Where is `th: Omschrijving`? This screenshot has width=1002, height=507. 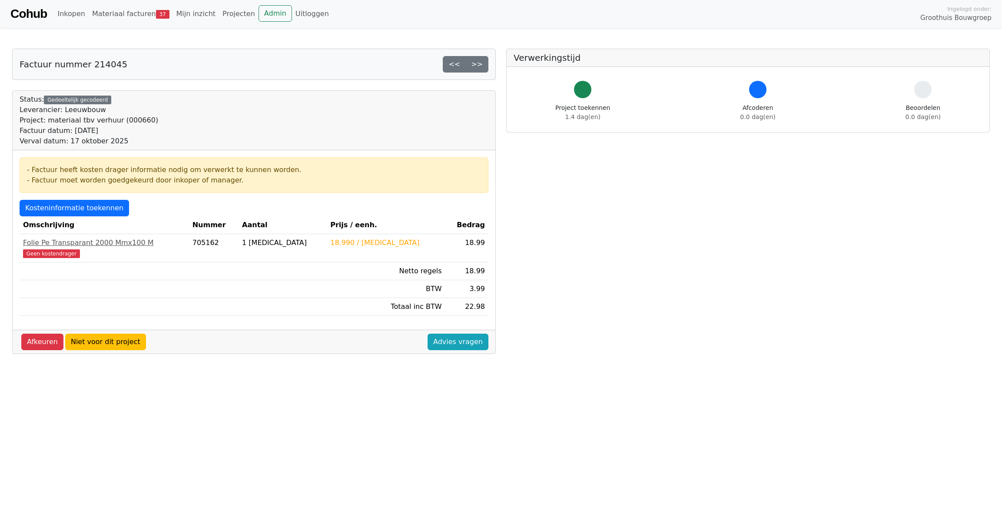
th: Omschrijving is located at coordinates (104, 225).